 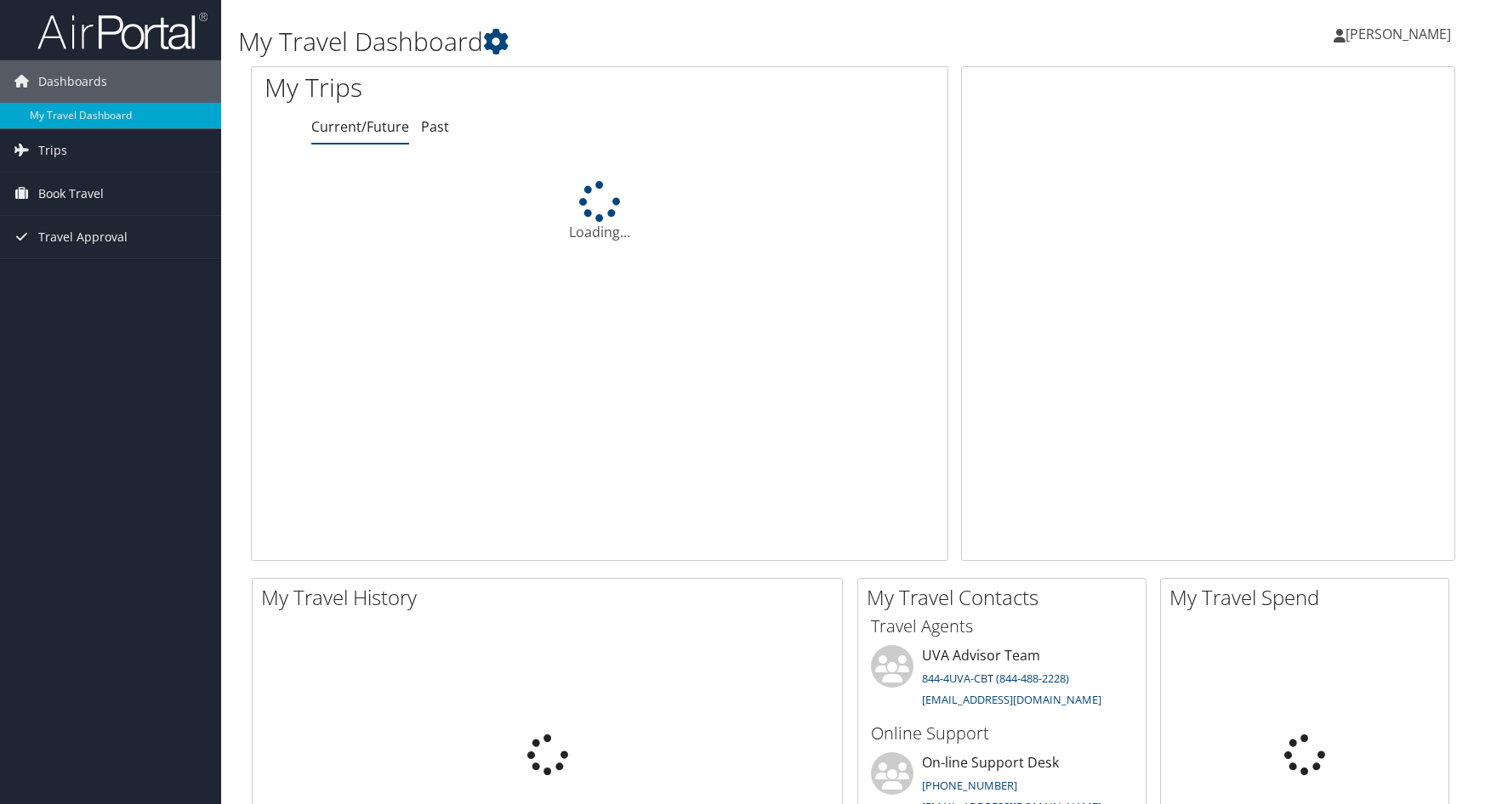 What do you see at coordinates (1006, 598) in the screenshot?
I see `h2: My Travel Contacts` at bounding box center [1006, 598].